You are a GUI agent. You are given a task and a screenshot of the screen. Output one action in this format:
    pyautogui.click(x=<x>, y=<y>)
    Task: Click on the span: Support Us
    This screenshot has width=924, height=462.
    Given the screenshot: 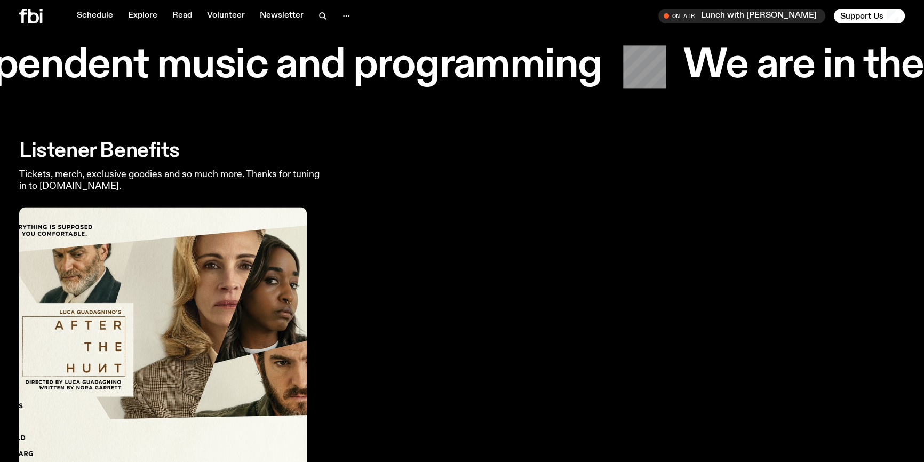 What is the action you would take?
    pyautogui.click(x=862, y=16)
    